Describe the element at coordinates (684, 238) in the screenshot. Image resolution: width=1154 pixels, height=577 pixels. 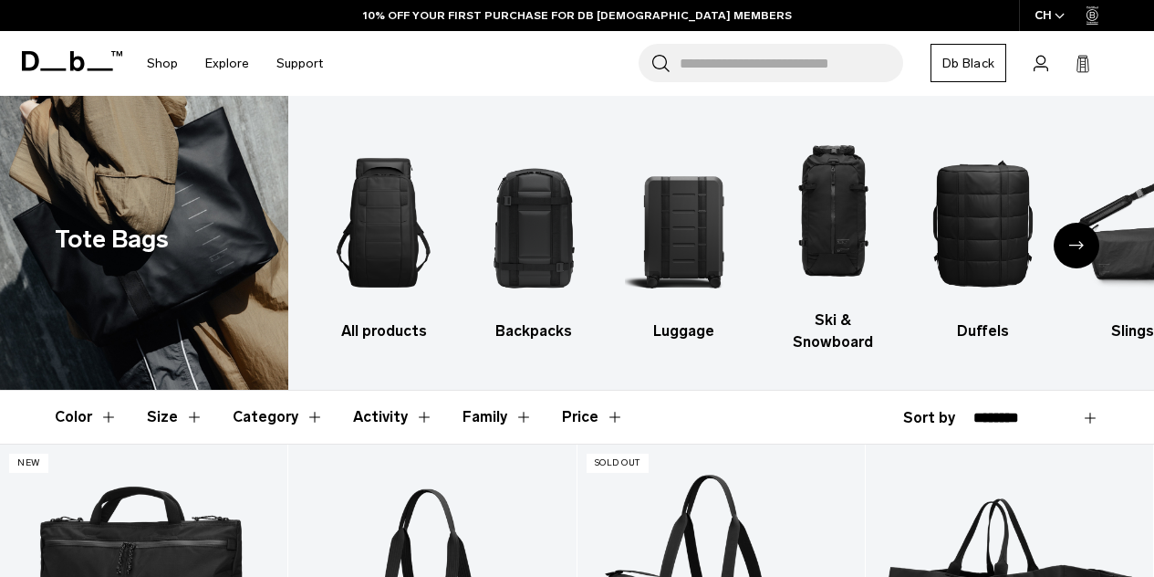
I see `li: 3 / 10` at that location.